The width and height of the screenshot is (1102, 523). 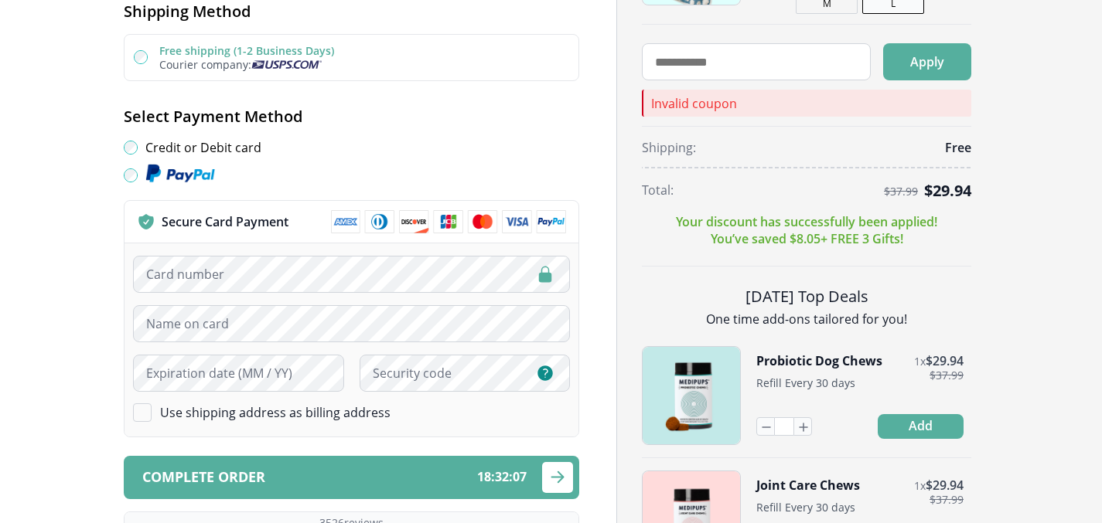 What do you see at coordinates (203, 477) in the screenshot?
I see `span: Complete order` at bounding box center [203, 477].